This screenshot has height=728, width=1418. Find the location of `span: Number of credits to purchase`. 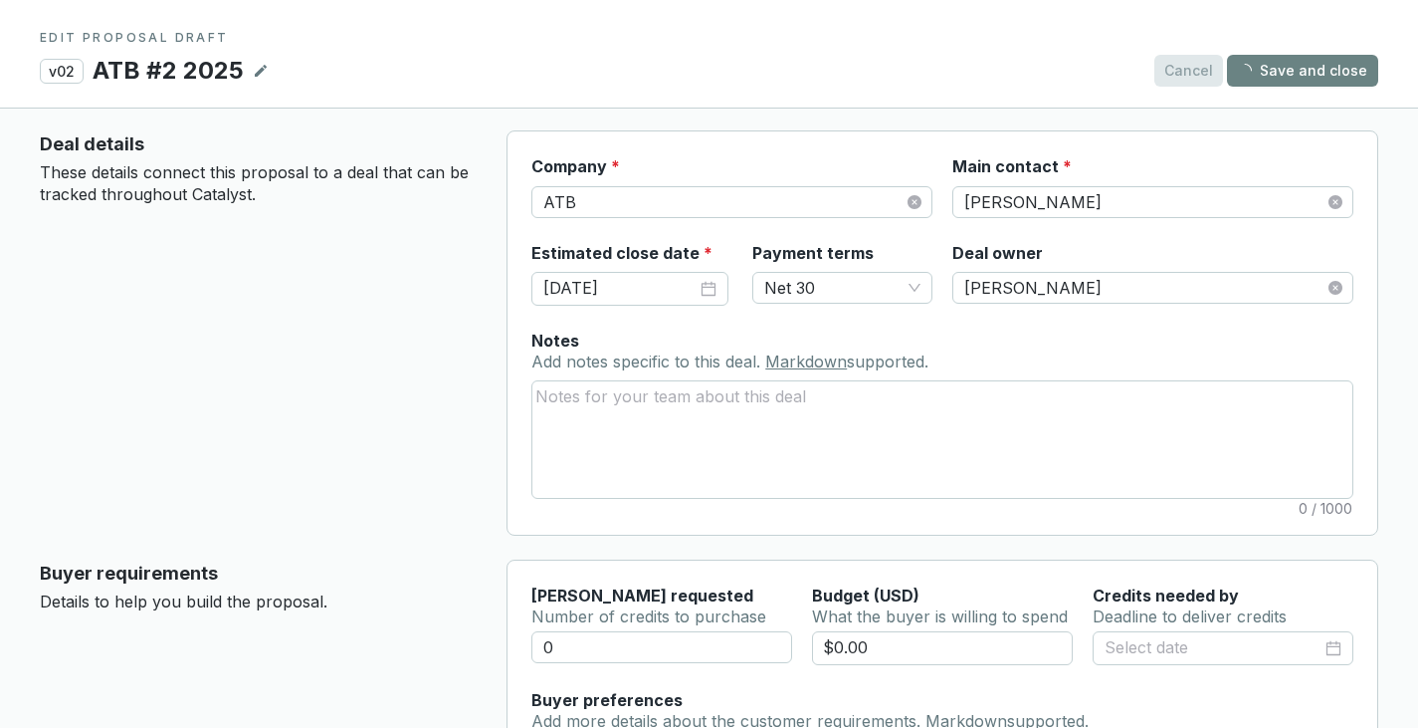

span: Number of credits to purchase is located at coordinates (649, 616).